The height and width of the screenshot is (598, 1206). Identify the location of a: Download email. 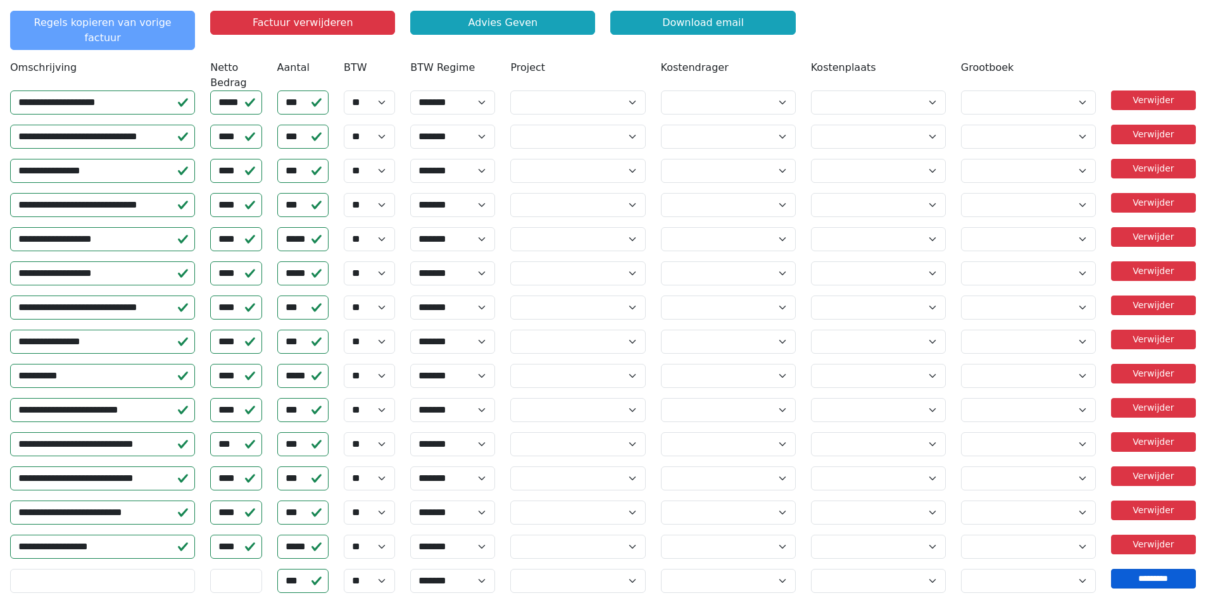
(703, 23).